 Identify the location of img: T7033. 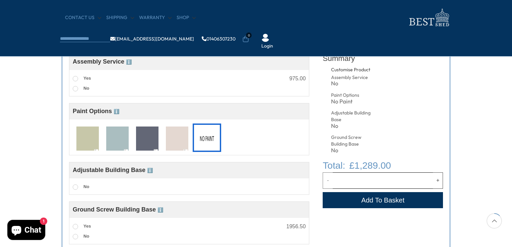
(147, 139).